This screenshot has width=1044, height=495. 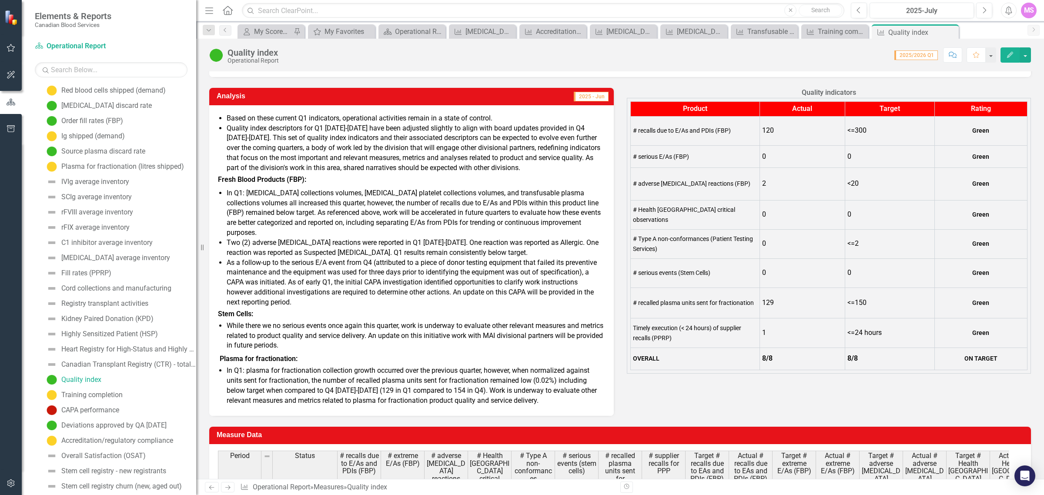 What do you see at coordinates (890, 244) in the screenshot?
I see `td: <=2` at bounding box center [890, 244].